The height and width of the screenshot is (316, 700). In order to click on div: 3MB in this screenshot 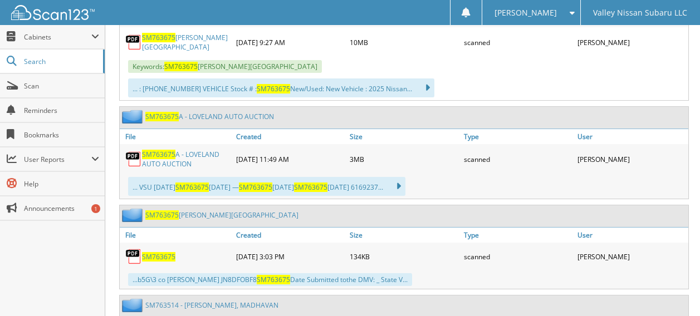, I will do `click(404, 159)`.